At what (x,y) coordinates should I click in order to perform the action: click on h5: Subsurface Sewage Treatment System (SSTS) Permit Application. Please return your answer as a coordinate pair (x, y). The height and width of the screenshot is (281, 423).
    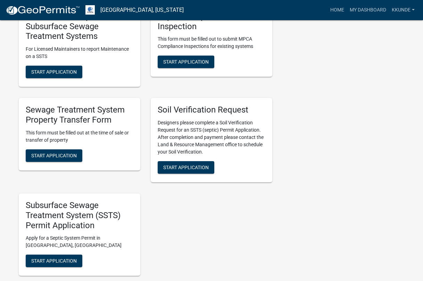
    Looking at the image, I should click on (79, 215).